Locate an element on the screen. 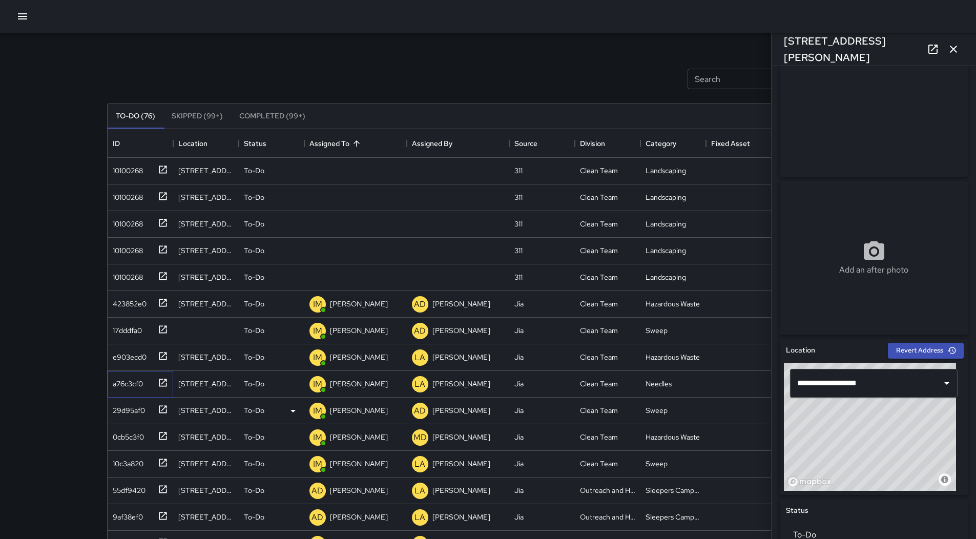 The image size is (976, 539). div: 29d95af0 is located at coordinates (127, 408).